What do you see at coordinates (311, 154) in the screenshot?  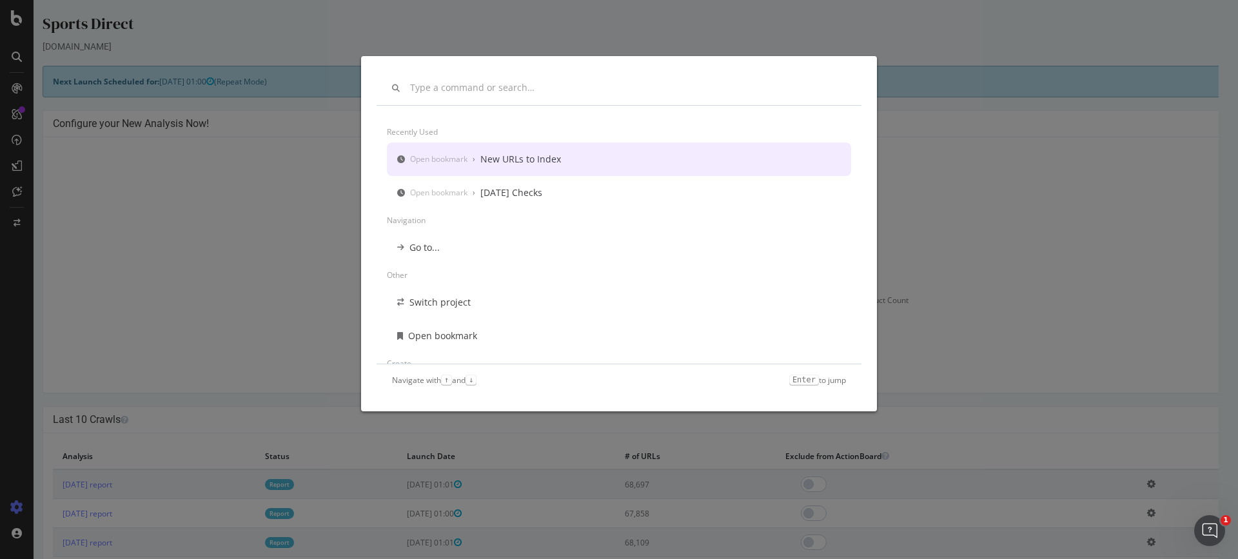 I see `td: Project Name` at bounding box center [311, 154].